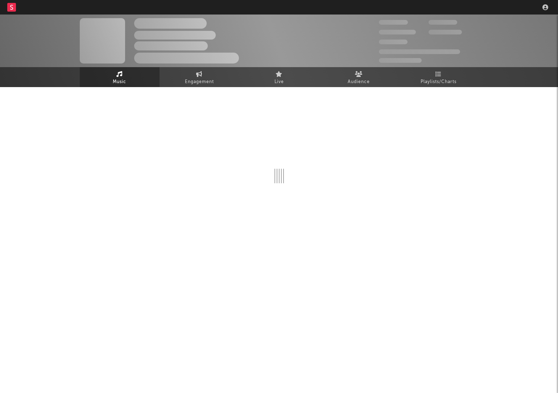 The height and width of the screenshot is (393, 558). What do you see at coordinates (420, 51) in the screenshot?
I see `span: 50,000,000 Monthly Listeners` at bounding box center [420, 51].